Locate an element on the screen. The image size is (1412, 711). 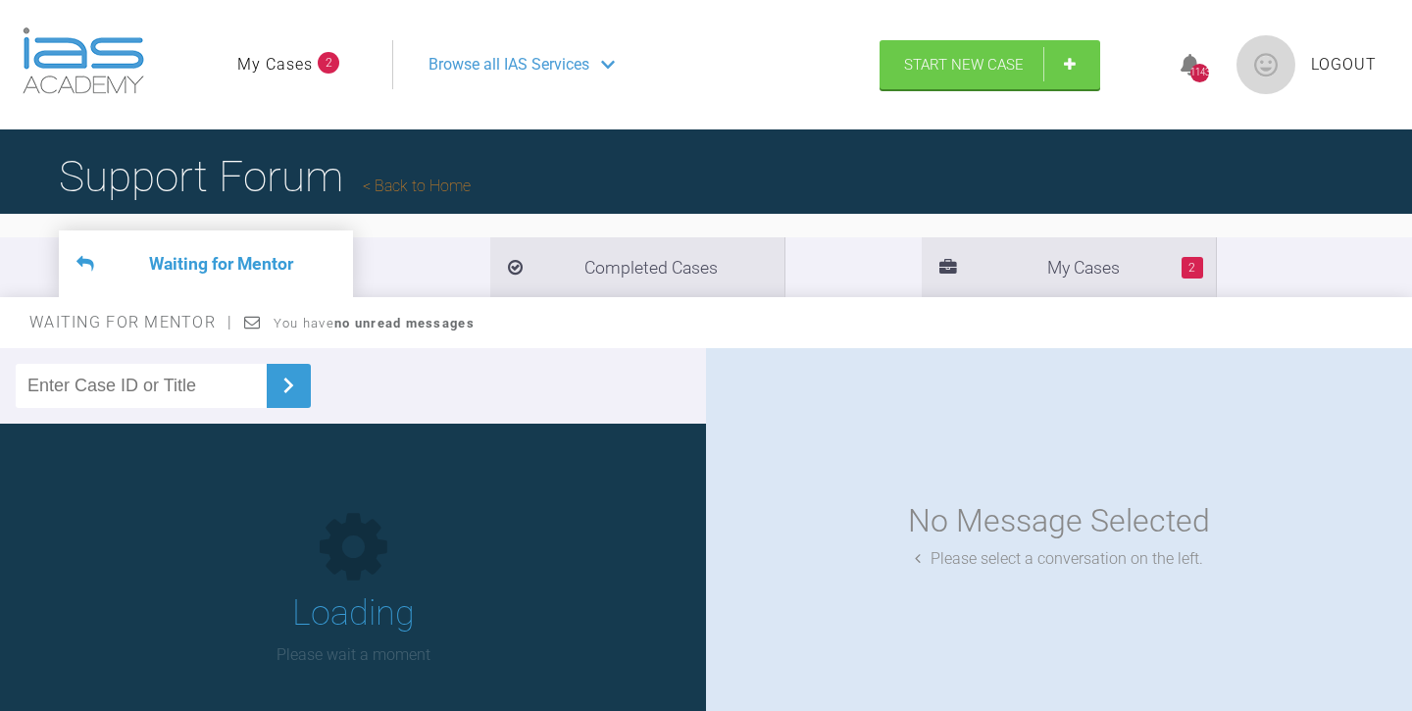
a: Logout is located at coordinates (1344, 65).